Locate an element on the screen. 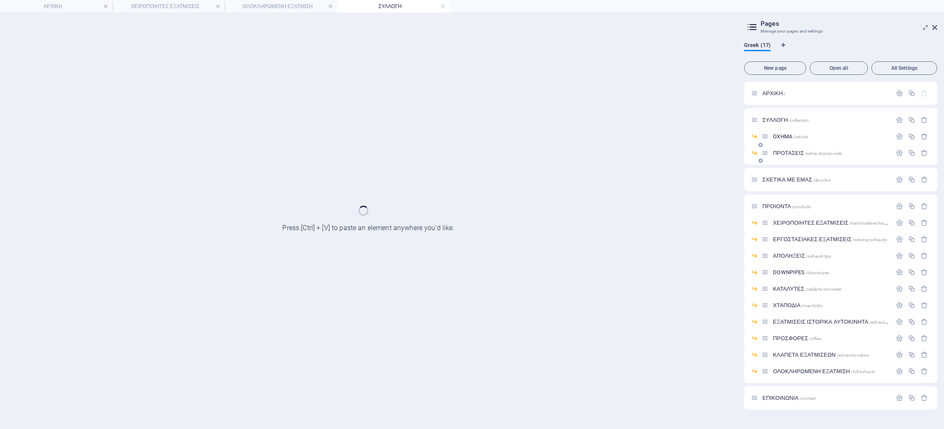 The image size is (944, 429). div: ΕΠΙΚΟΙΝΩΝΙΑ/contact is located at coordinates (826, 397).